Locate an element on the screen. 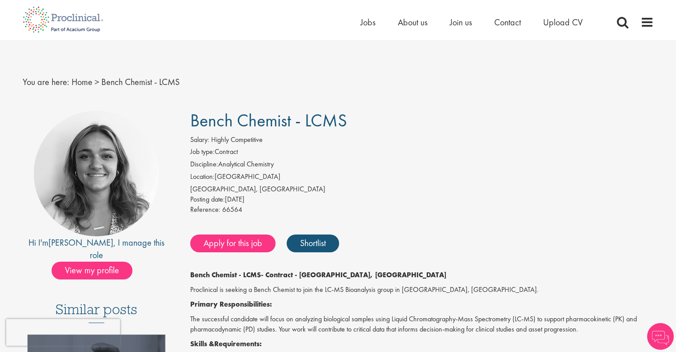 This screenshot has width=676, height=352. li: Contract is located at coordinates (422, 153).